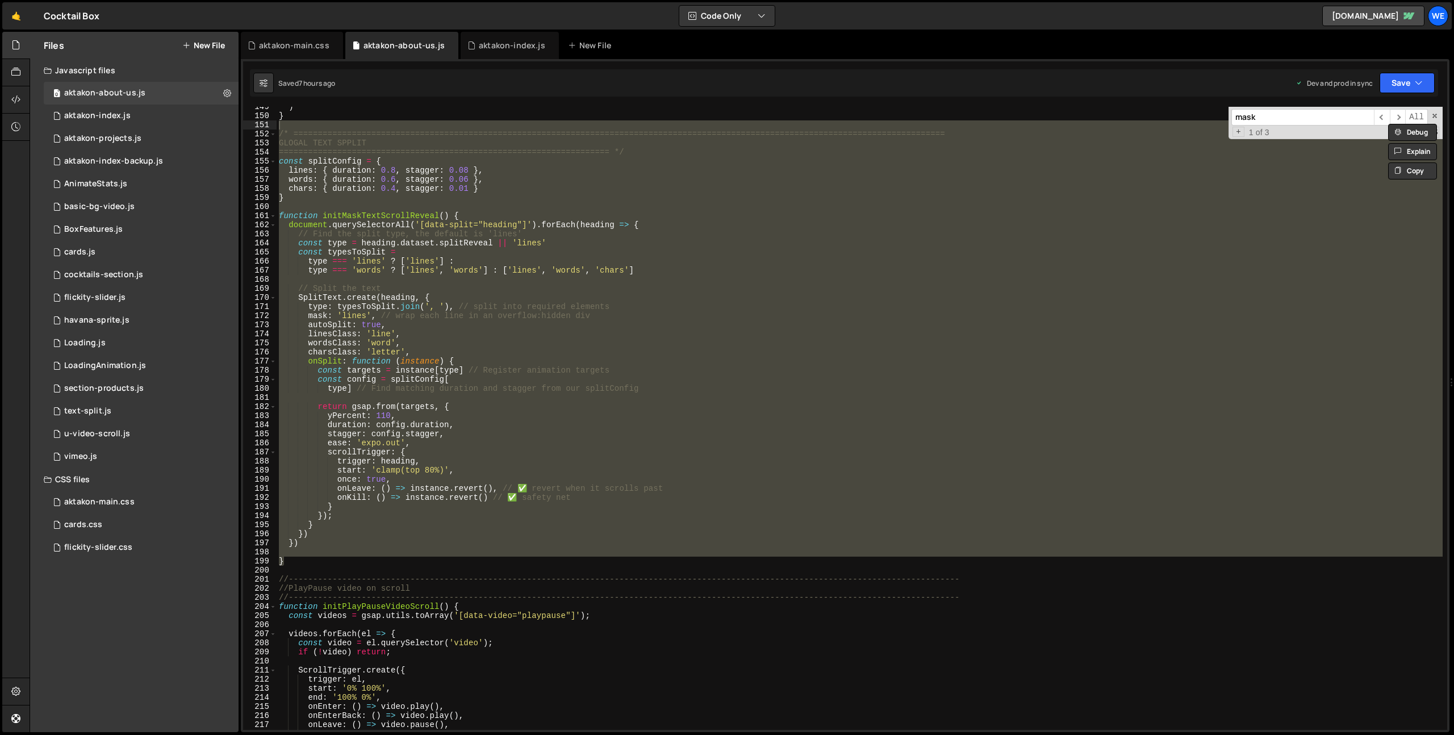  What do you see at coordinates (260, 634) in the screenshot?
I see `div: 207` at bounding box center [260, 634].